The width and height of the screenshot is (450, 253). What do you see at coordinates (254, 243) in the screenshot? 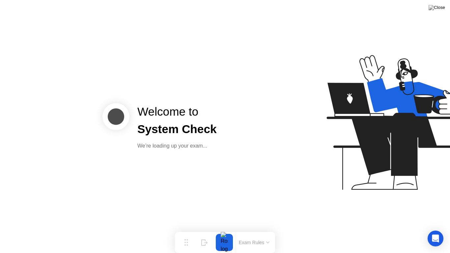
I see `button: Exam Rules` at bounding box center [254, 243].